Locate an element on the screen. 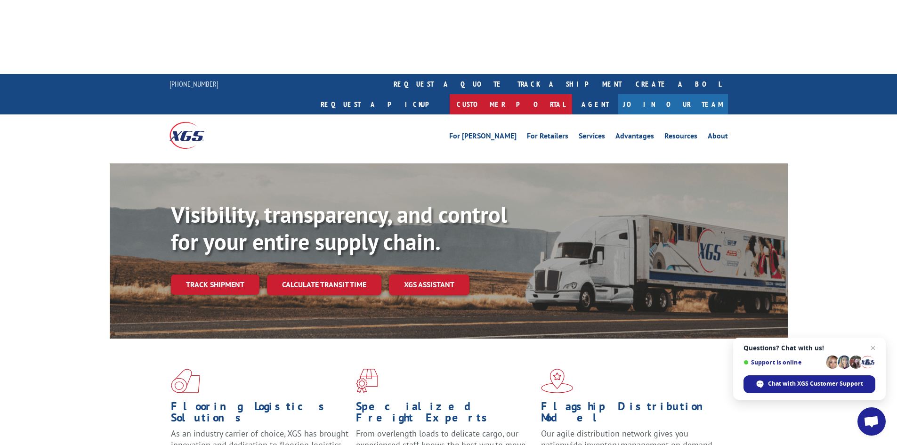  div: Chat with XGS Customer Support is located at coordinates (809, 384).